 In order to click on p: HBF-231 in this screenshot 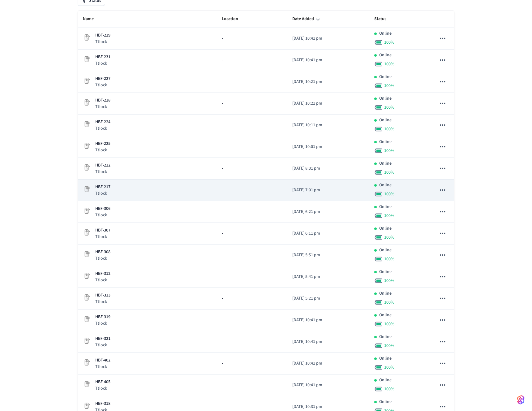, I will do `click(103, 57)`.